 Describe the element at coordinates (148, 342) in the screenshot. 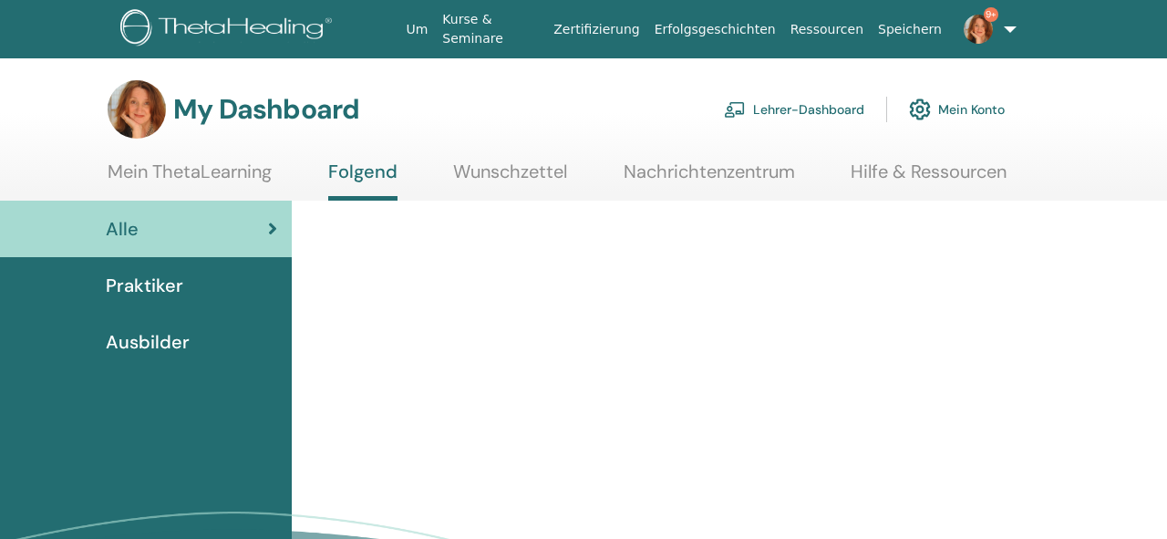

I see `span: Ausbilder` at that location.